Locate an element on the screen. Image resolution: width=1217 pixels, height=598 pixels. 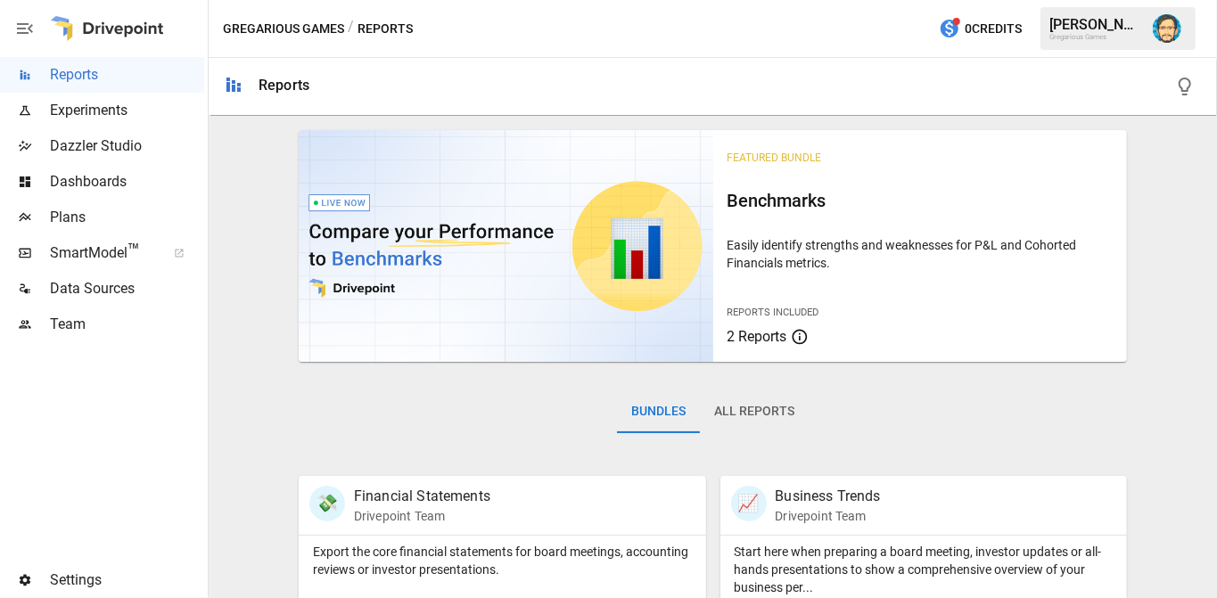
span: Dashboards is located at coordinates (127, 182).